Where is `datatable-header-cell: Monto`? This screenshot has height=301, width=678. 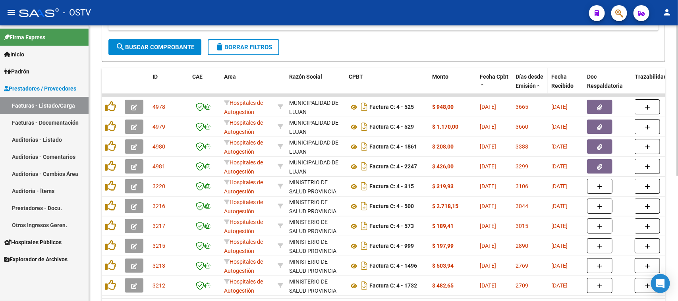
datatable-header-cell: Monto is located at coordinates (453, 86).